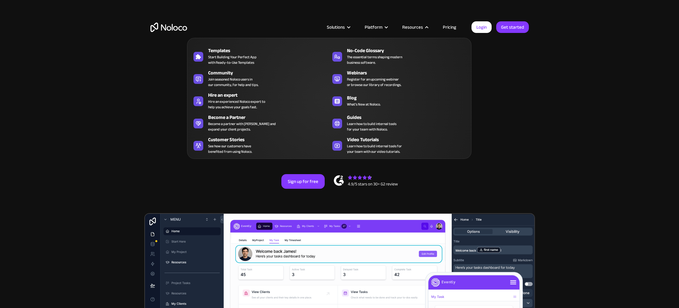 This screenshot has width=679, height=308. Describe the element at coordinates (409, 73) in the screenshot. I see `div: Webinars` at that location.